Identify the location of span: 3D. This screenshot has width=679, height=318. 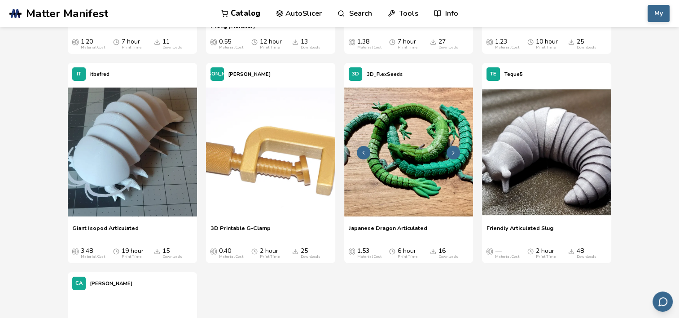
(355, 74).